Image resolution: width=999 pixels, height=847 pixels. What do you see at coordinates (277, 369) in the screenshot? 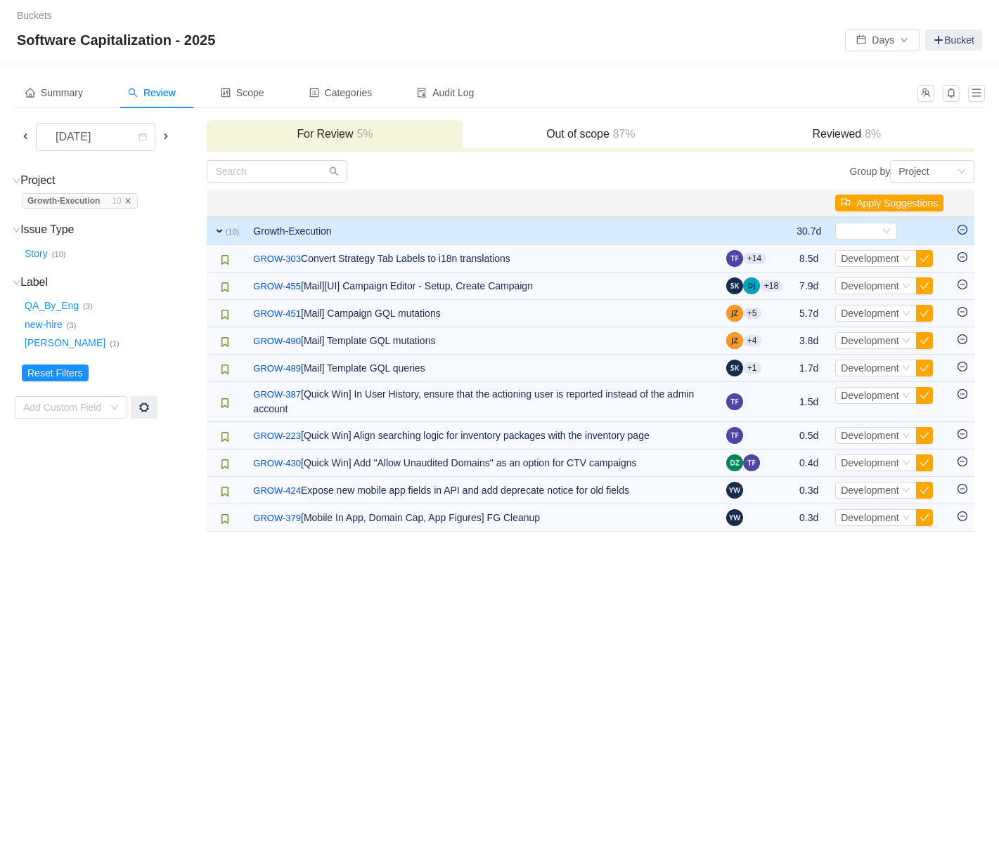
I see `a: GROW-489` at bounding box center [277, 369].